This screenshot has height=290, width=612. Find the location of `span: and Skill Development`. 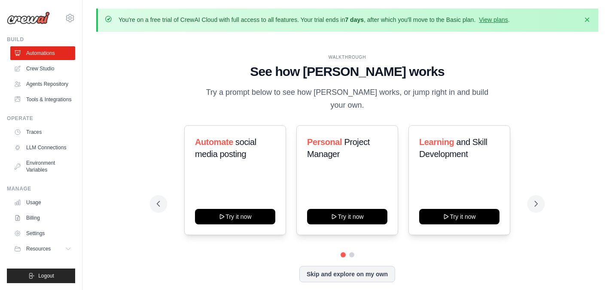

span: and Skill Development is located at coordinates (453, 148).